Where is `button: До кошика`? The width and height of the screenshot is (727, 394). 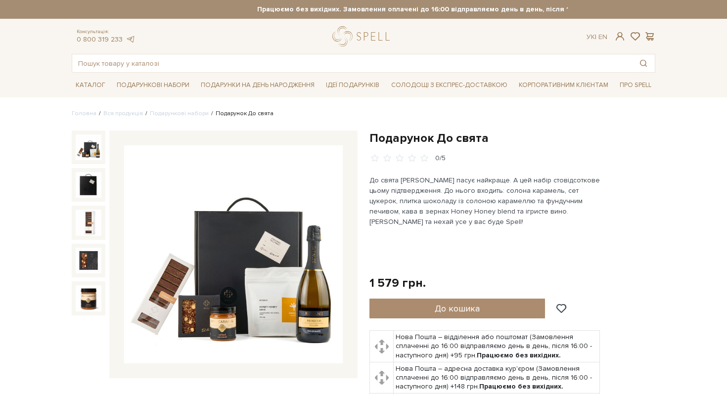 button: До кошика is located at coordinates (457, 309).